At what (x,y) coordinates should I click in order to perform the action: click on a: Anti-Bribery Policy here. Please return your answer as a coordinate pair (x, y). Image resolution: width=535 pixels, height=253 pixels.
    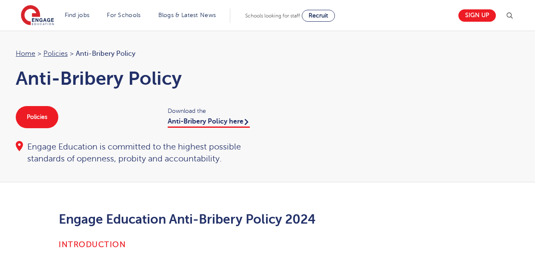
    Looking at the image, I should click on (209, 123).